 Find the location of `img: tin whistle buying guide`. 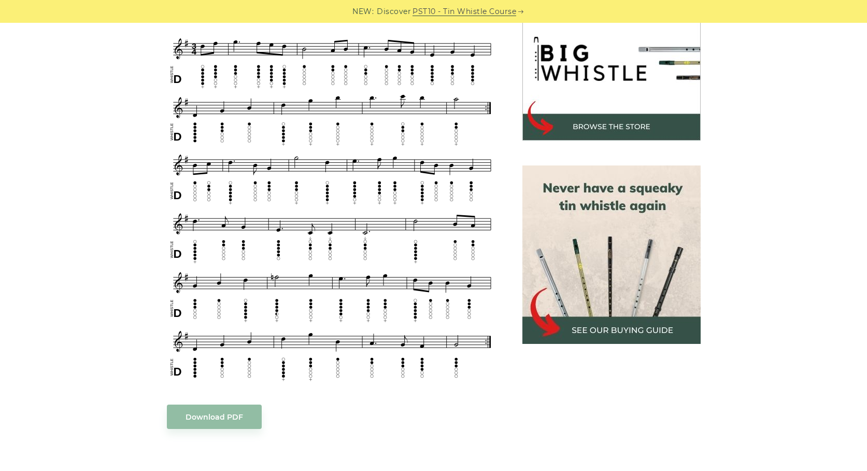

img: tin whistle buying guide is located at coordinates (612, 255).